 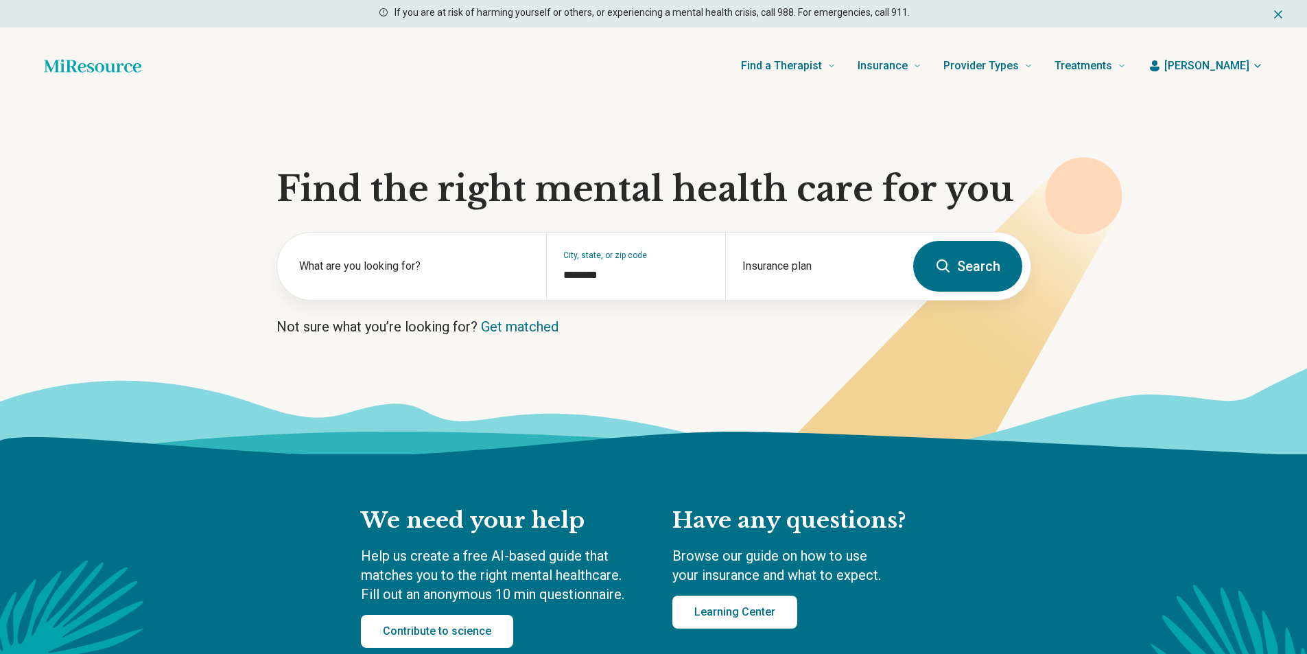 What do you see at coordinates (437, 631) in the screenshot?
I see `a: Contribute to science` at bounding box center [437, 631].